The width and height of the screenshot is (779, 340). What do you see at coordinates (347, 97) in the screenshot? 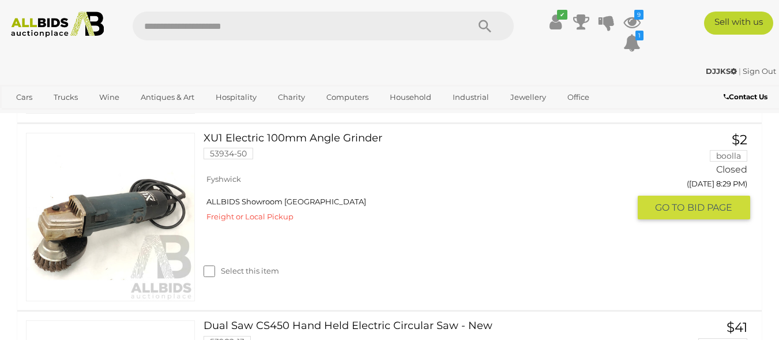
I see `a: Computers` at bounding box center [347, 97].